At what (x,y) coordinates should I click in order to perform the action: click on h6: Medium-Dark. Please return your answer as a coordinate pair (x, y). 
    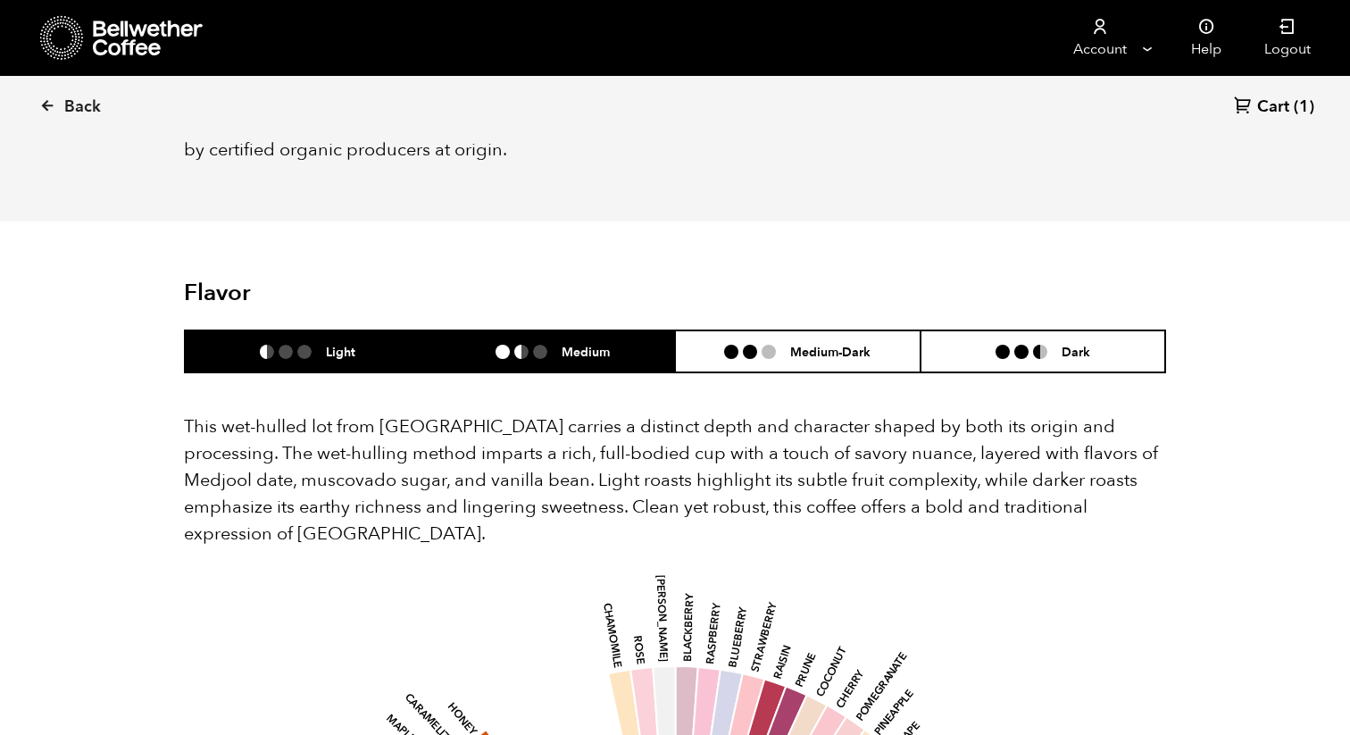
    Looking at the image, I should click on (830, 351).